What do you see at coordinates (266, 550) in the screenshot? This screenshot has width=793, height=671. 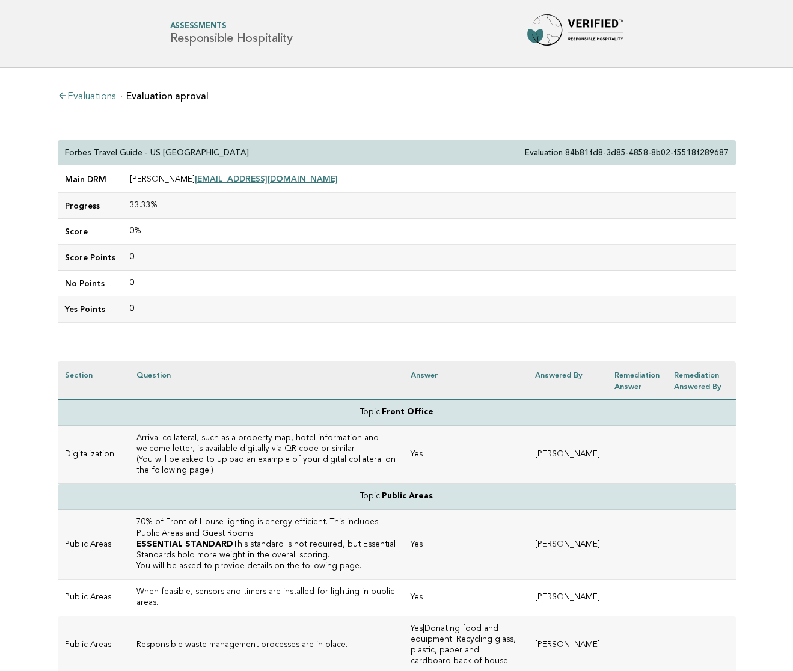 I see `p: This standard is not required, but Essential Standards hold more weight in the overall scoring.` at bounding box center [266, 550].